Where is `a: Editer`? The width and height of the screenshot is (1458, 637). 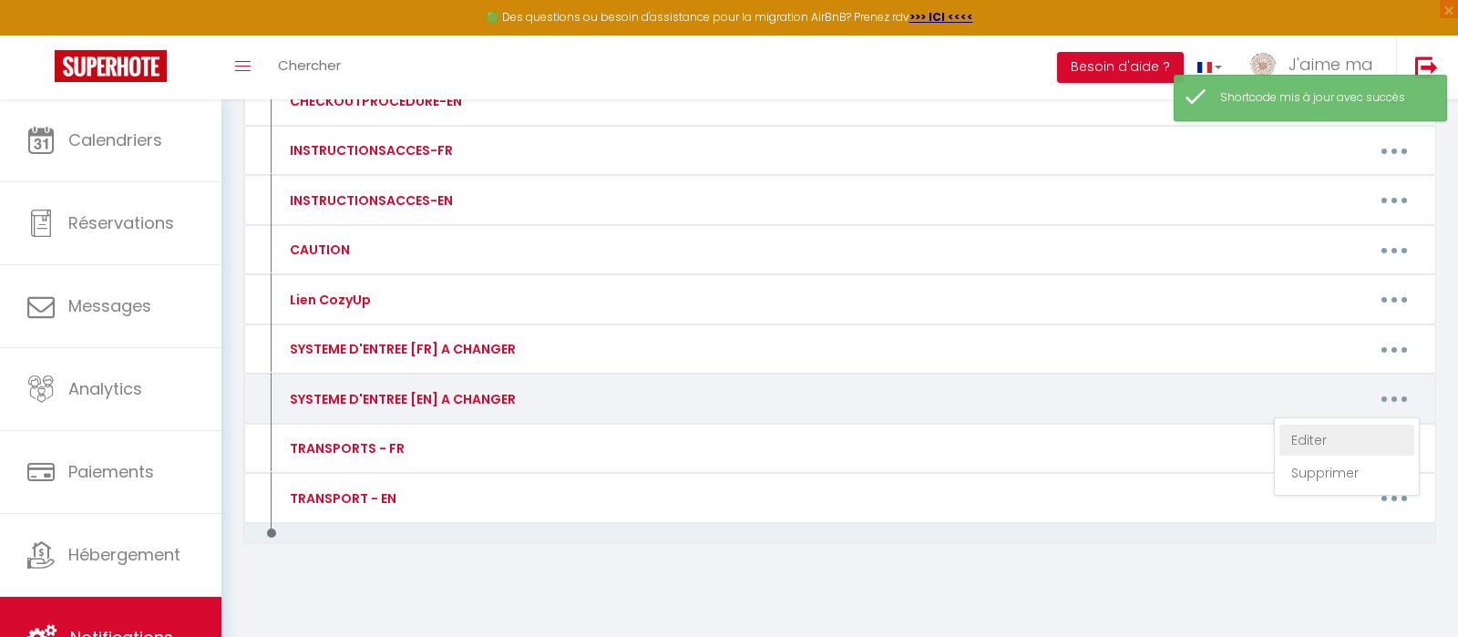 a: Editer is located at coordinates (1347, 440).